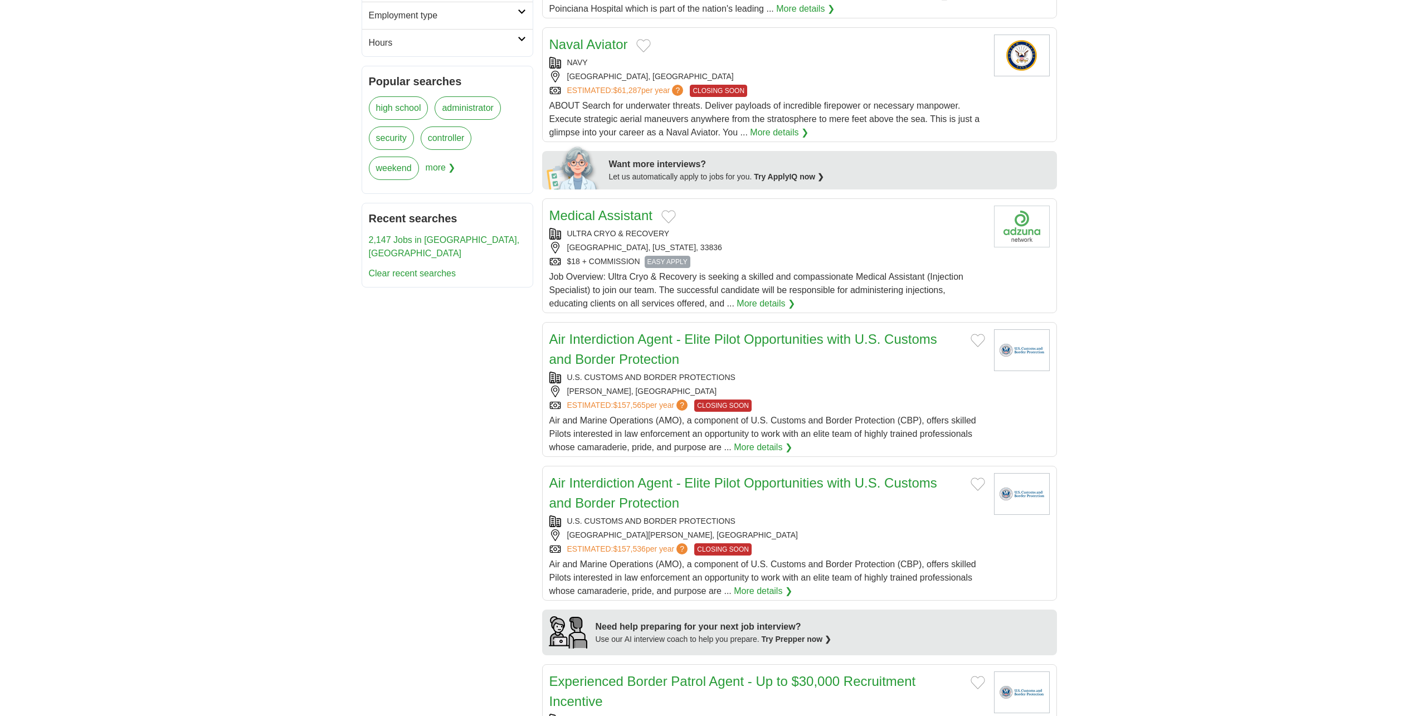 Image resolution: width=1418 pixels, height=716 pixels. Describe the element at coordinates (629, 405) in the screenshot. I see `span: $157,565` at that location.